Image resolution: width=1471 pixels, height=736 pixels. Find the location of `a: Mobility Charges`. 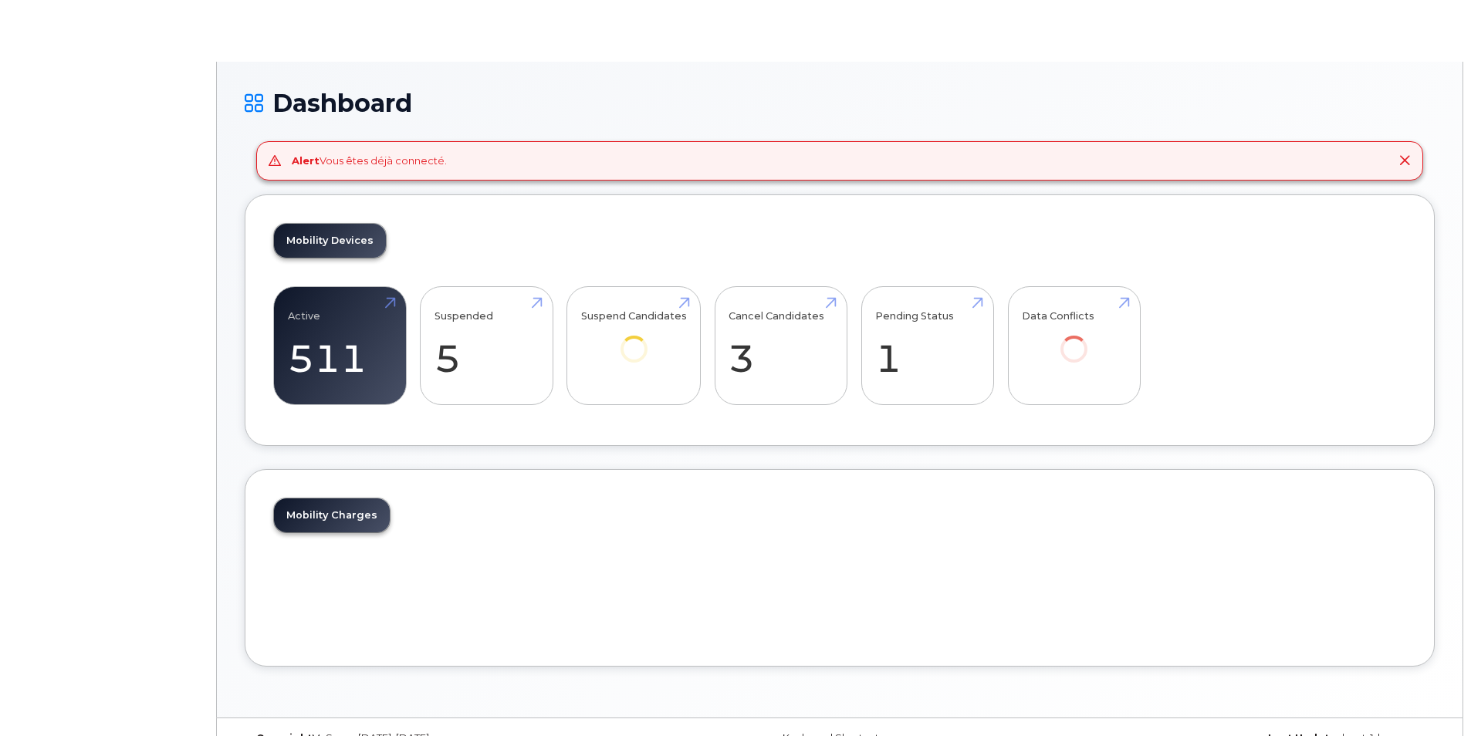

a: Mobility Charges is located at coordinates (332, 516).